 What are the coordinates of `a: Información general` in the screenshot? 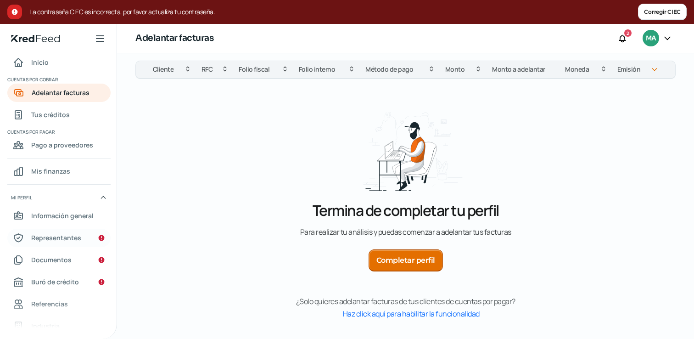 It's located at (59, 216).